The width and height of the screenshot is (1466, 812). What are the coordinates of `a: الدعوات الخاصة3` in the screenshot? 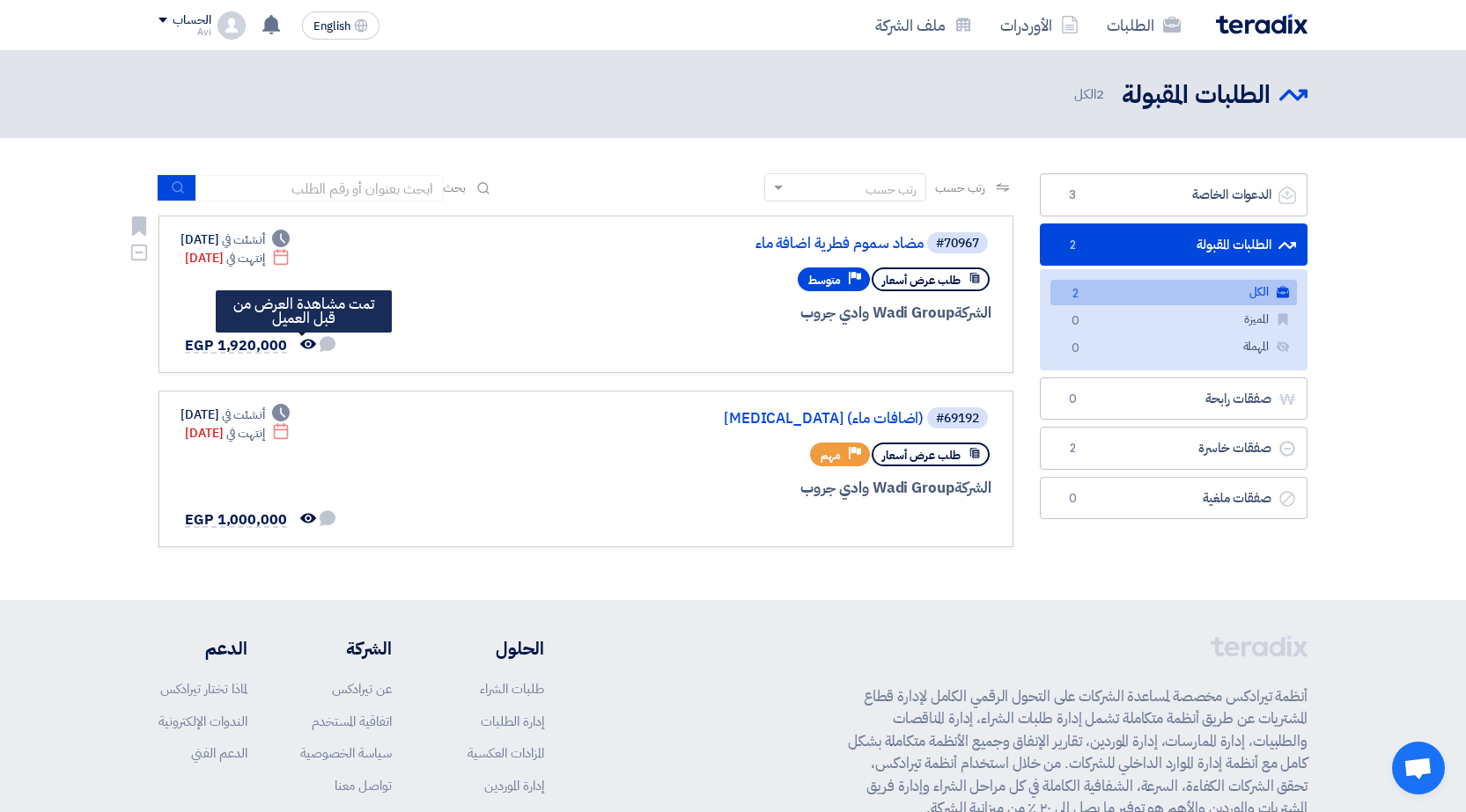 It's located at (1174, 195).